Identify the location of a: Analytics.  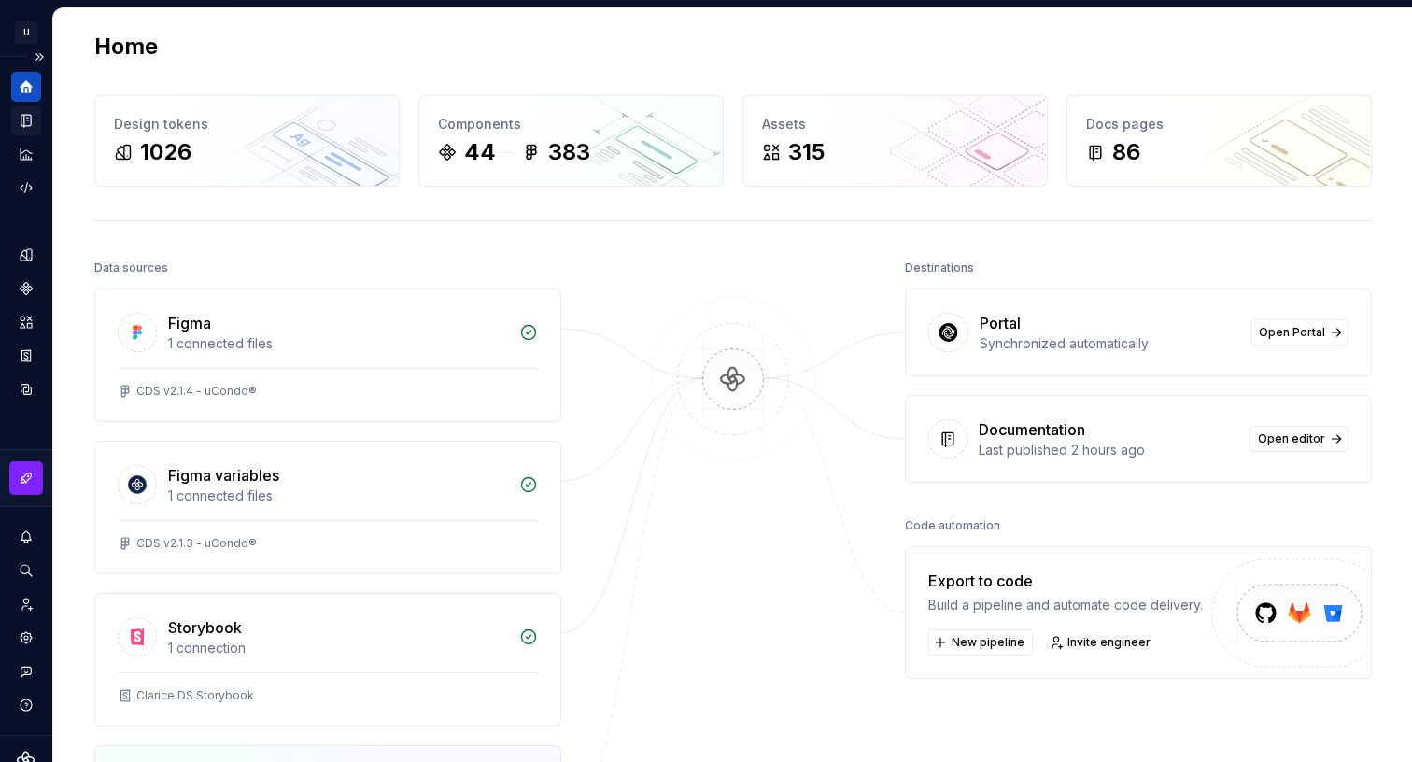
(26, 154).